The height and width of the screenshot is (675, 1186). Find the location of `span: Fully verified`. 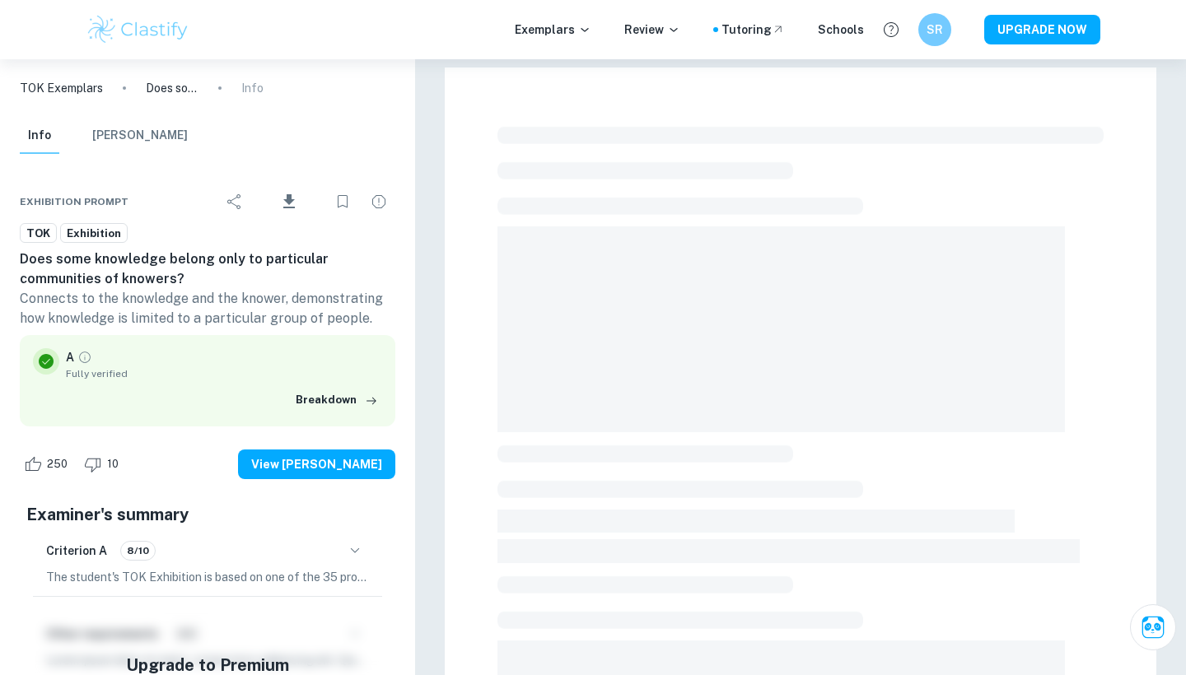

span: Fully verified is located at coordinates (224, 374).